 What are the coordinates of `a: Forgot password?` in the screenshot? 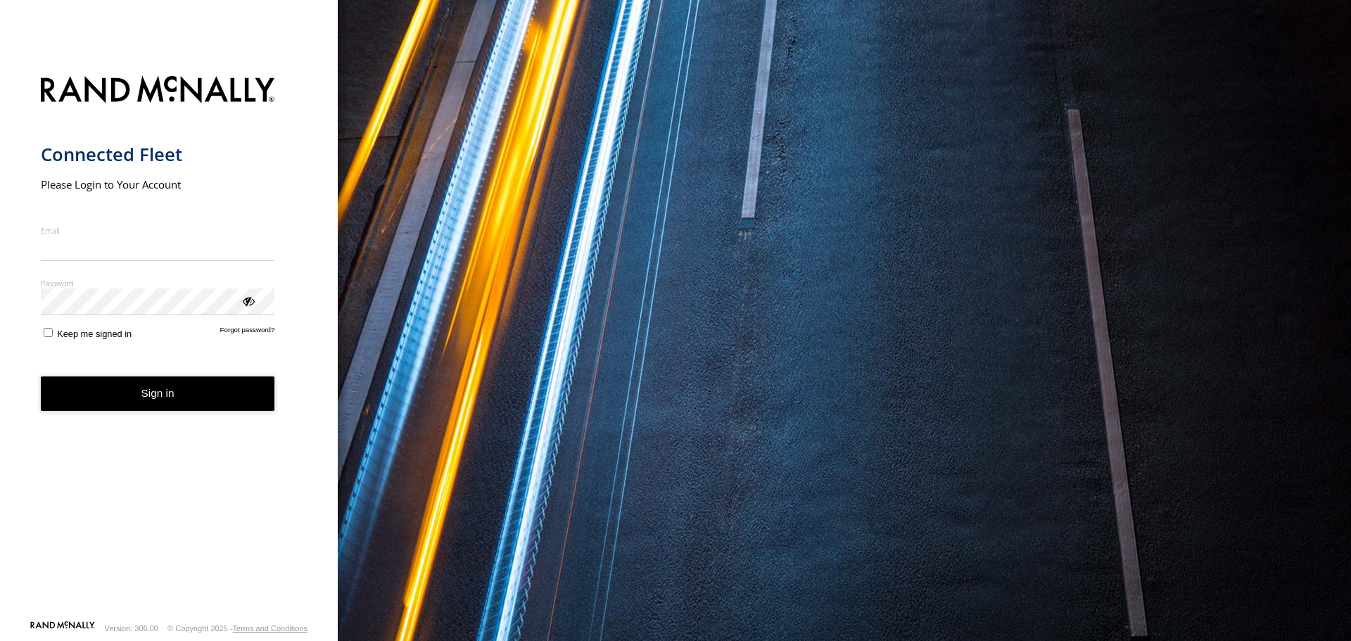 It's located at (248, 332).